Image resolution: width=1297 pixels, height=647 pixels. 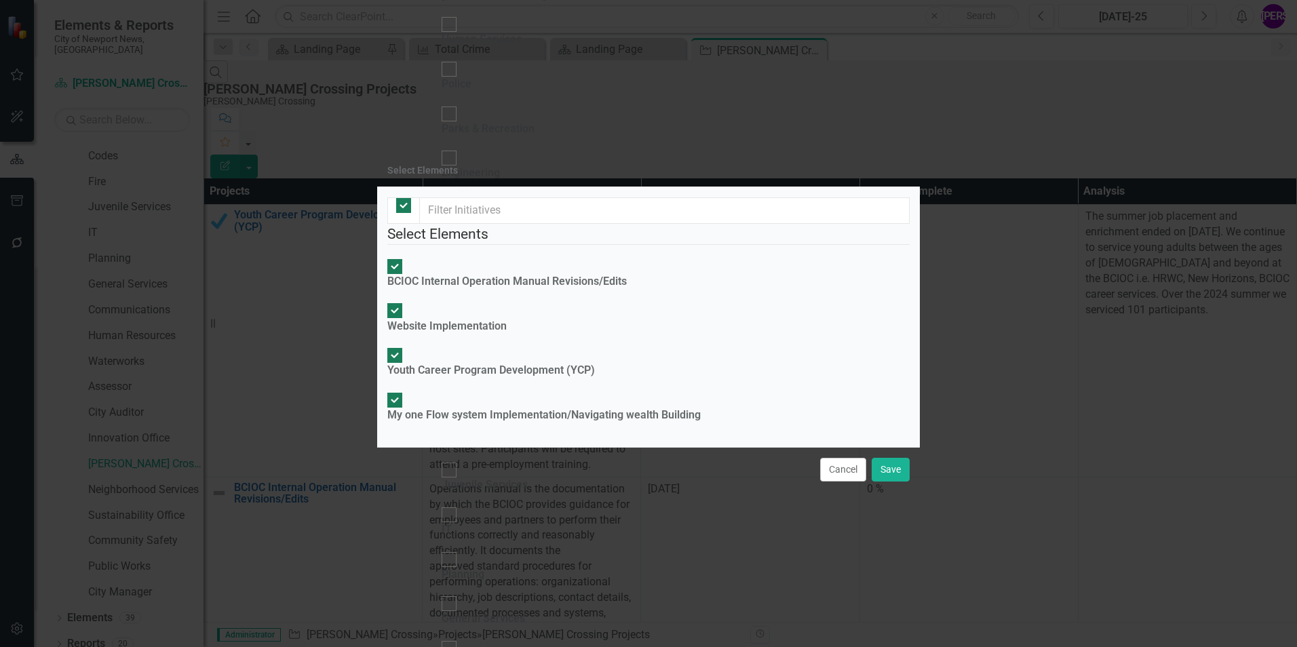 What do you see at coordinates (491, 370) in the screenshot?
I see `div: Youth Career Program Development (YCP)` at bounding box center [491, 370].